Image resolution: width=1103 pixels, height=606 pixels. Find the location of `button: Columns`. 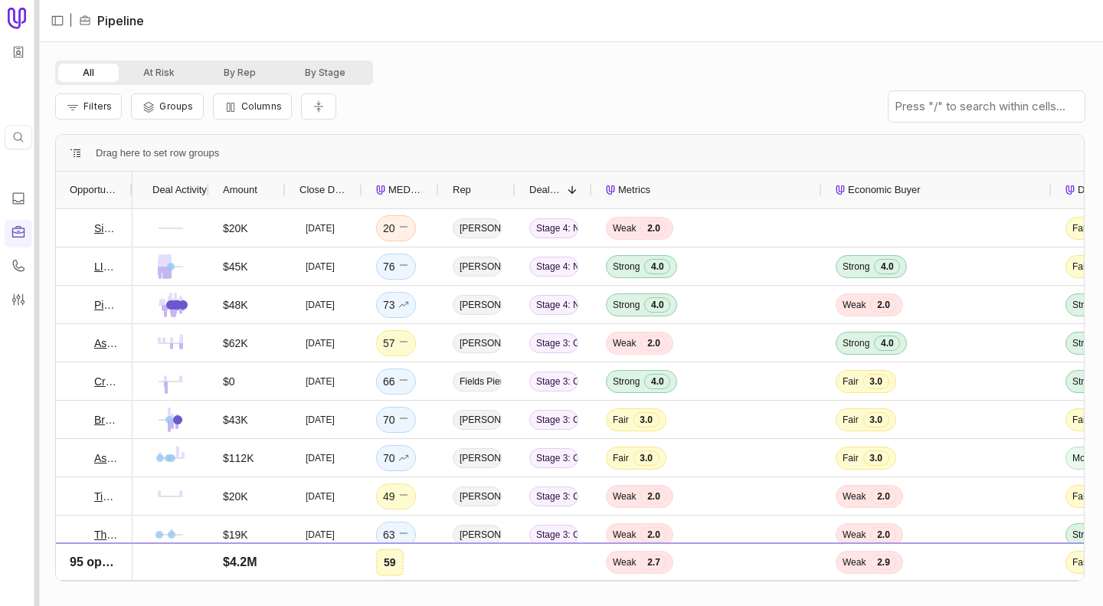

button: Columns is located at coordinates (252, 106).